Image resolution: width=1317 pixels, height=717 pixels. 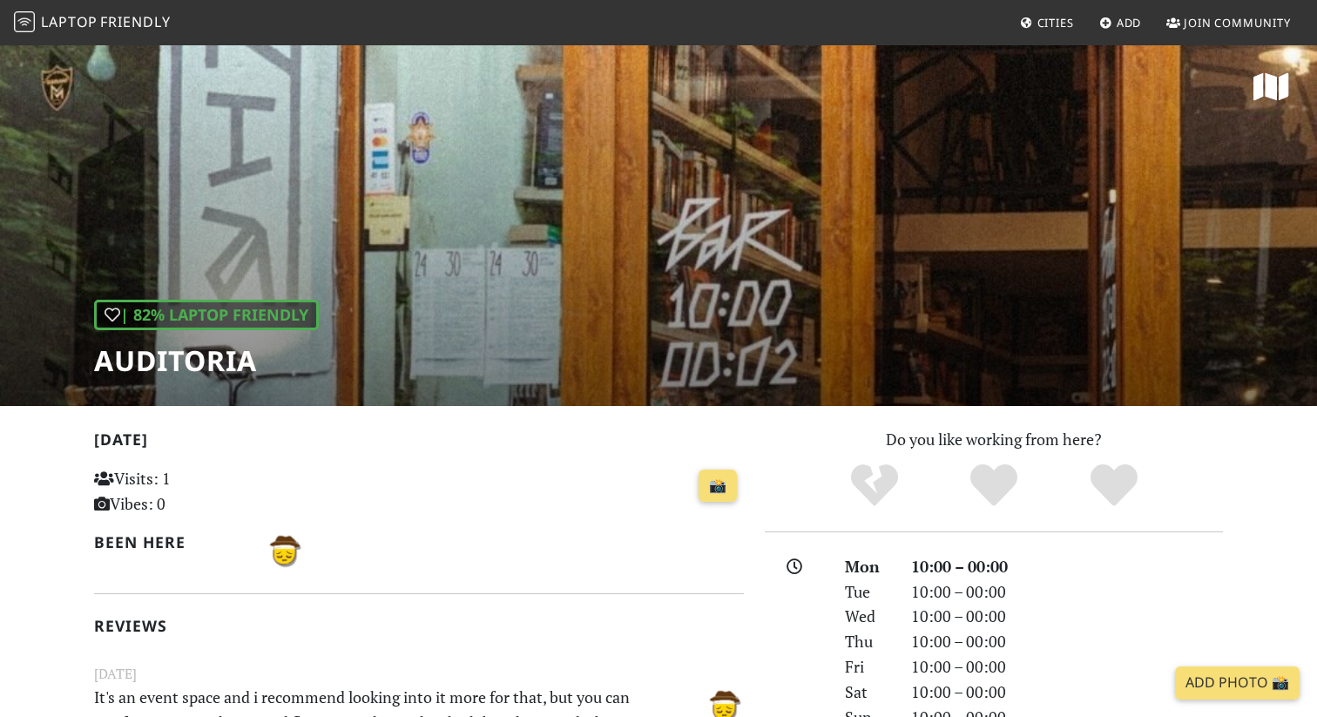 I want to click on div: Definitely!, so click(x=1114, y=485).